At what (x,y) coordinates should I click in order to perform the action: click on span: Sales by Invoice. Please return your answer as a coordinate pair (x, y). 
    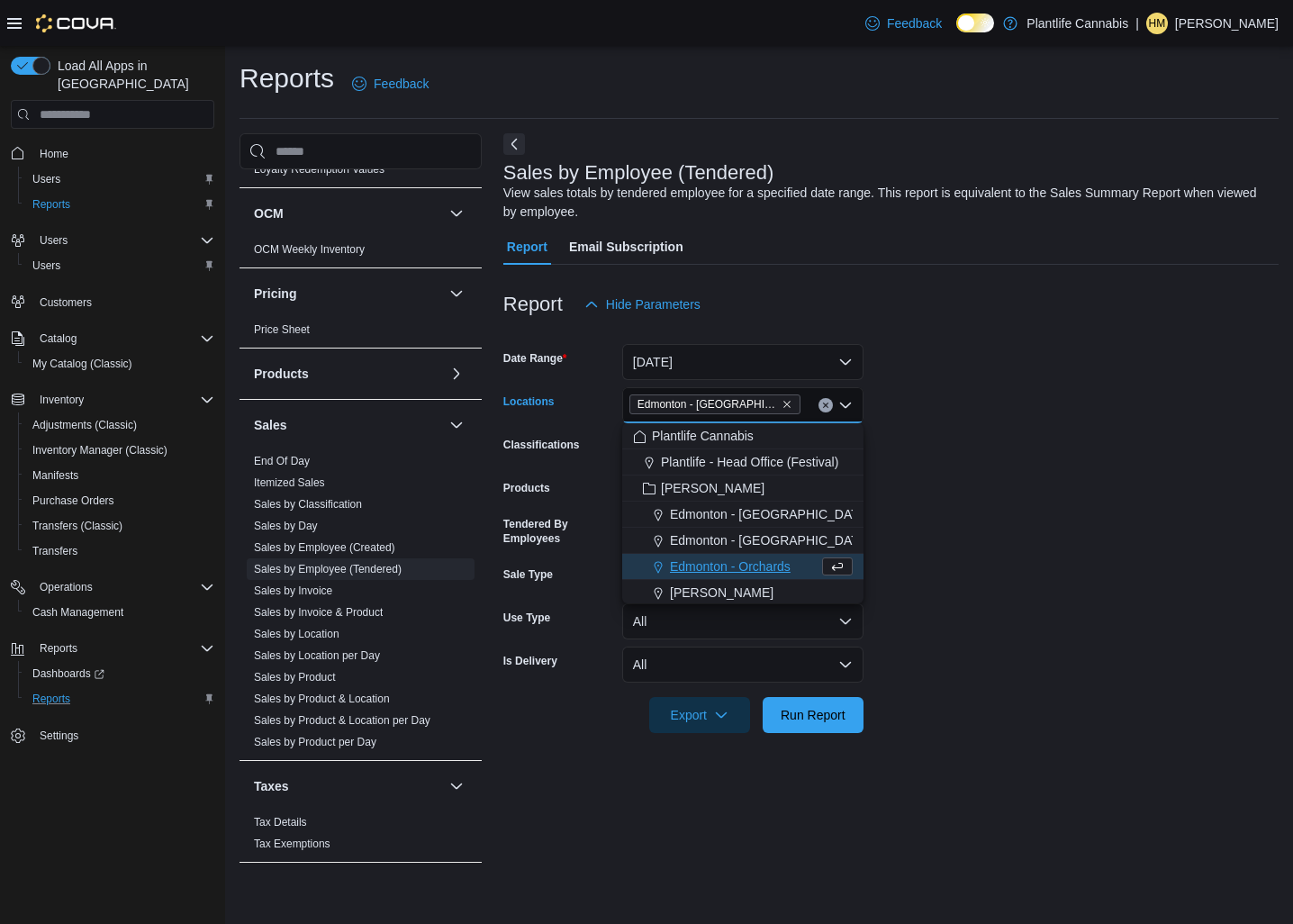
    Looking at the image, I should click on (292, 591).